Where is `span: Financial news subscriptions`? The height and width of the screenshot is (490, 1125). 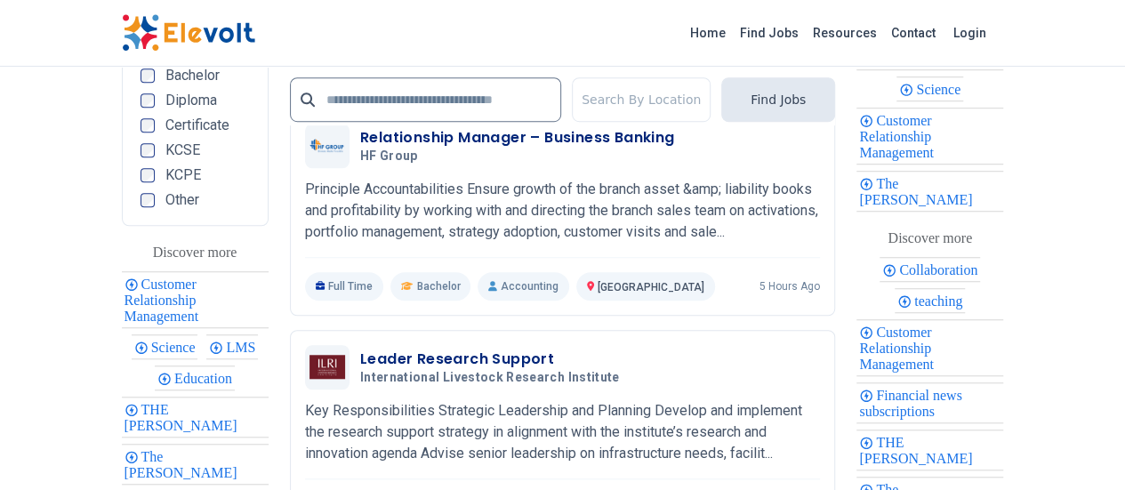 span: Financial news subscriptions is located at coordinates (910, 403).